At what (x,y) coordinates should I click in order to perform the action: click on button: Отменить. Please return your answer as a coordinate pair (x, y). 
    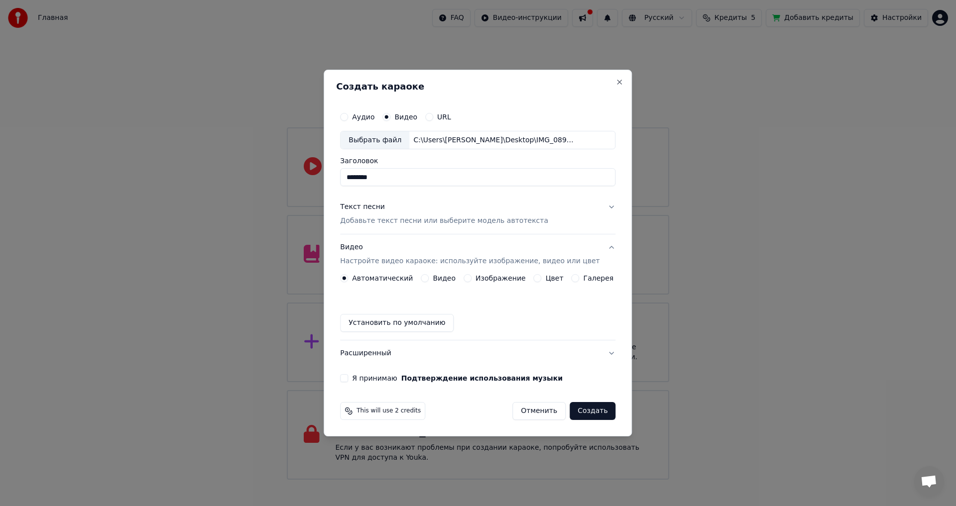
    Looking at the image, I should click on (539, 411).